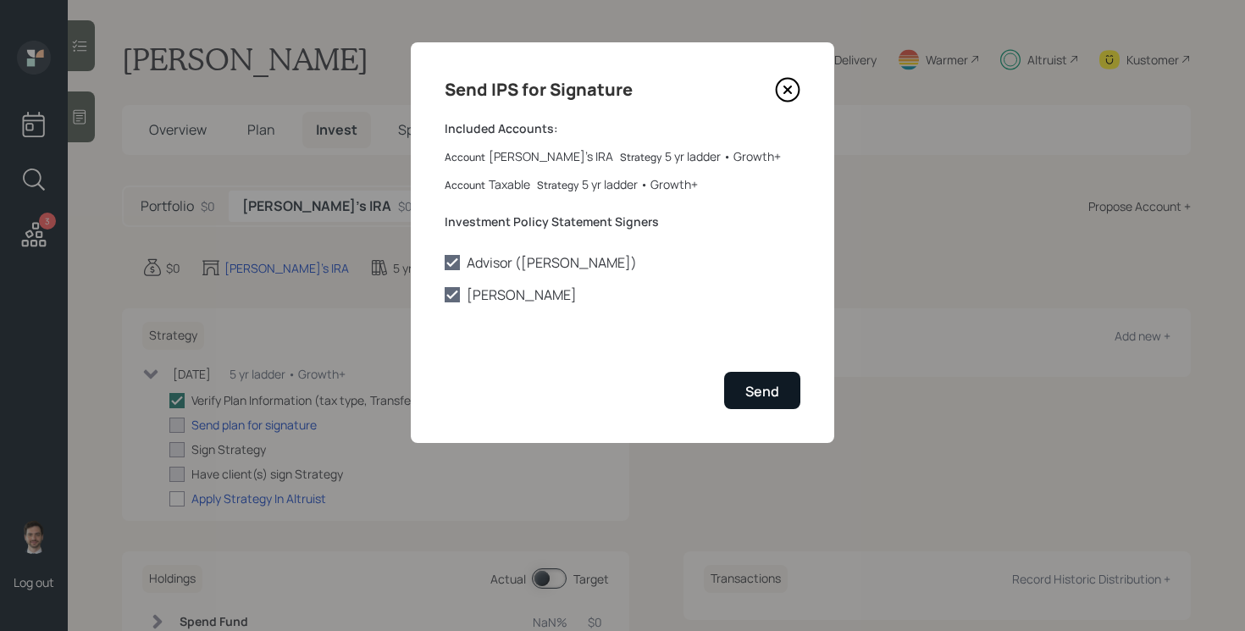  I want to click on label: Included Accounts:, so click(622, 129).